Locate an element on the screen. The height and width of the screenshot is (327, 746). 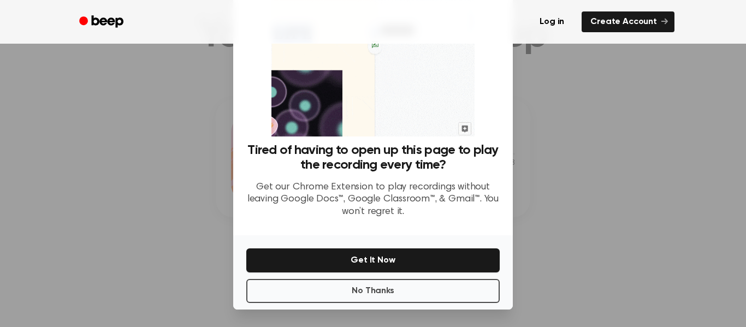
button: Get It Now is located at coordinates (373, 261).